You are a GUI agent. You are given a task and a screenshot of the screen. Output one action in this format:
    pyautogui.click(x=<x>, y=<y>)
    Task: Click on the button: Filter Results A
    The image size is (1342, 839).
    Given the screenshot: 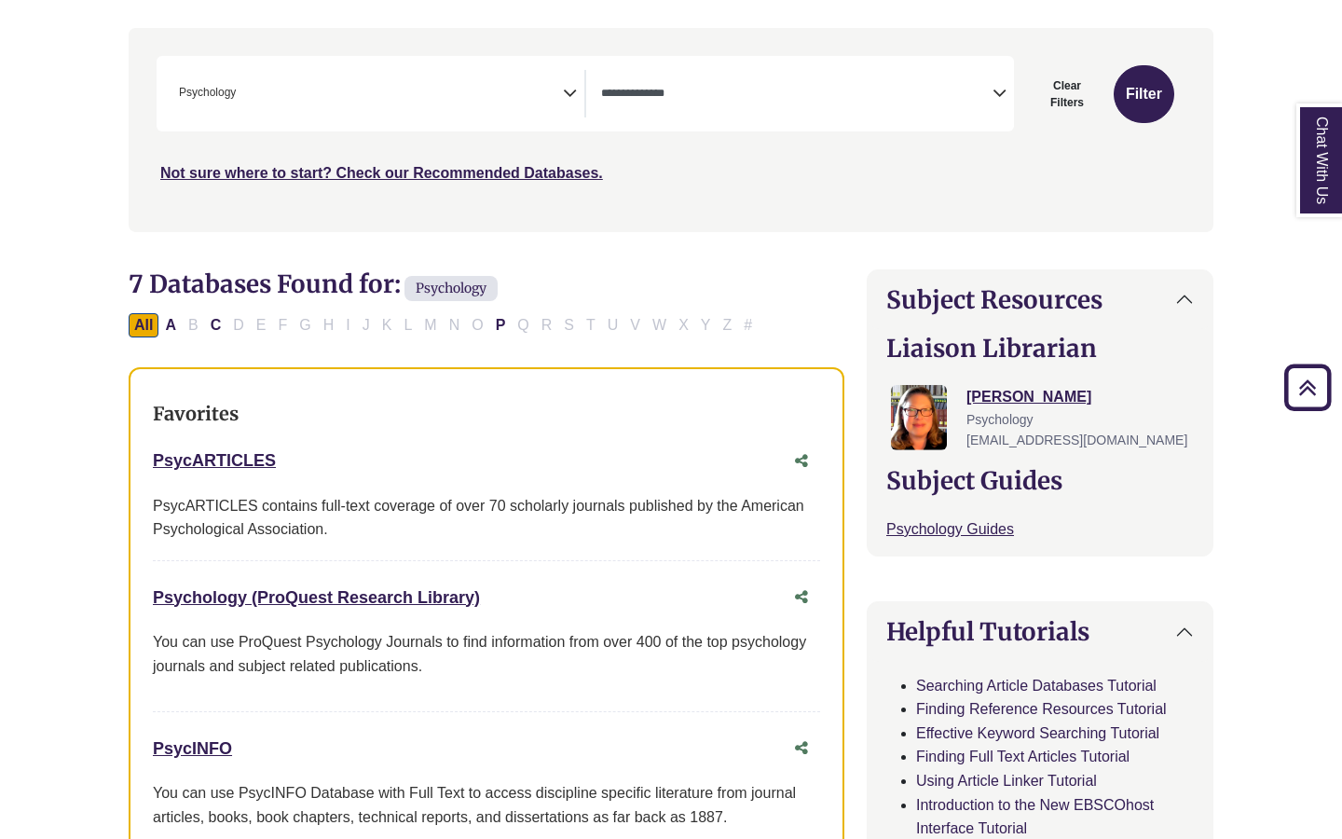 What is the action you would take?
    pyautogui.click(x=171, y=325)
    